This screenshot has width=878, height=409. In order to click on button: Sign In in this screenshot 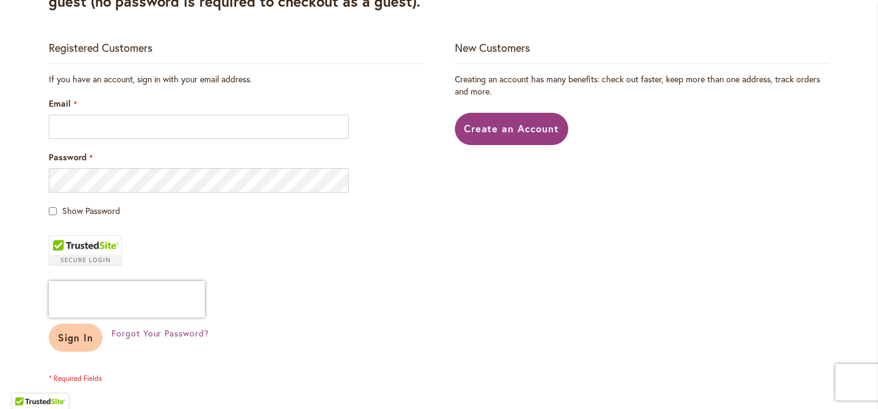, I will do `click(76, 338)`.